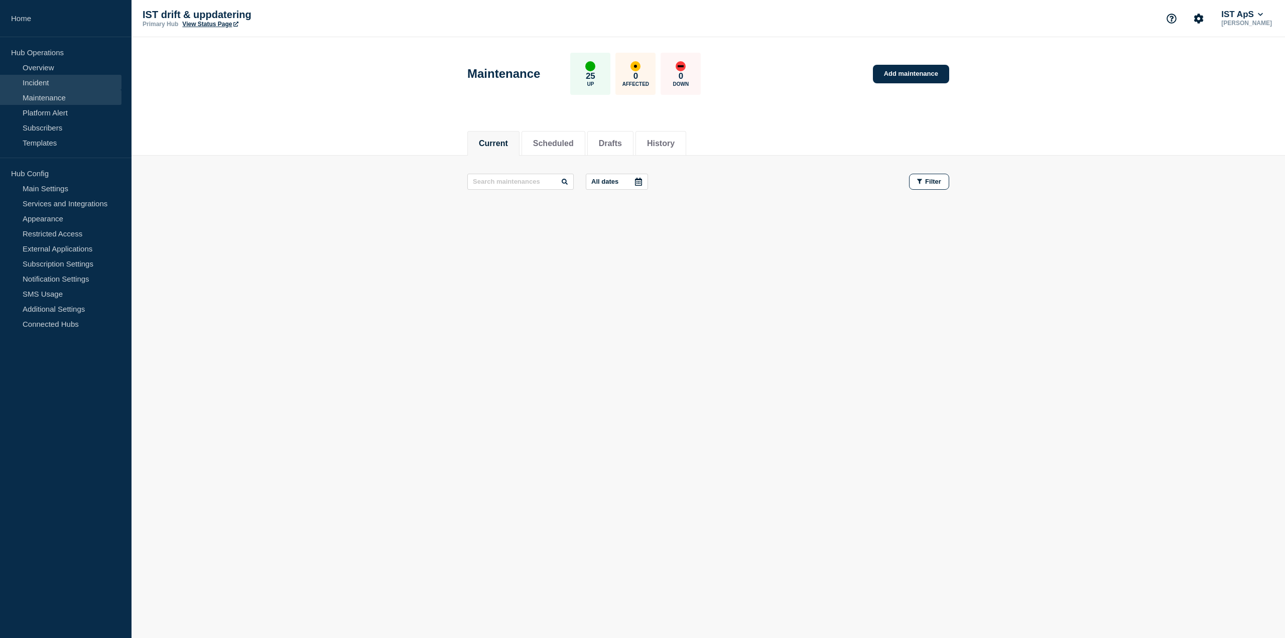 Image resolution: width=1285 pixels, height=638 pixels. What do you see at coordinates (493, 144) in the screenshot?
I see `button: Current` at bounding box center [493, 144].